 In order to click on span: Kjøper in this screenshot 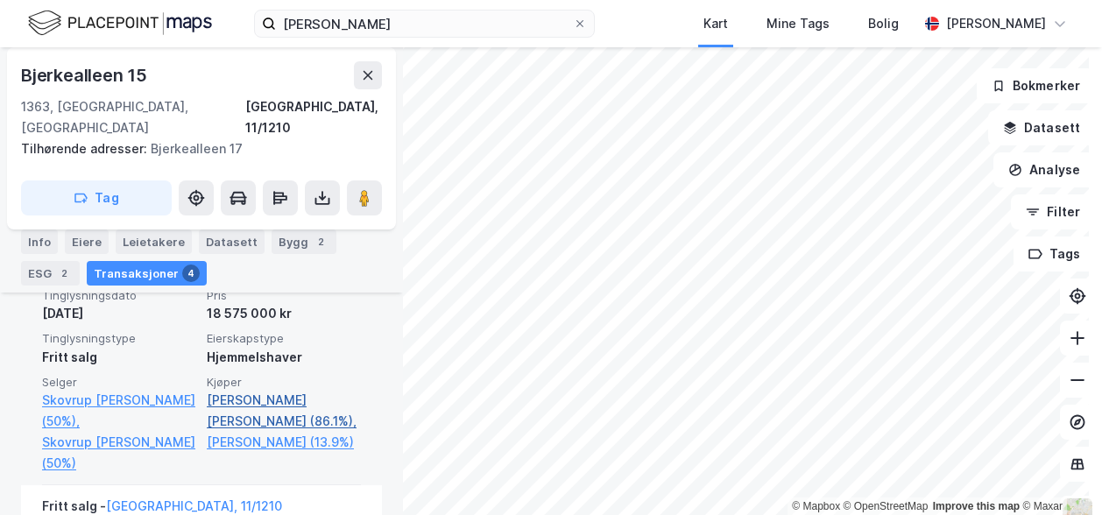, I will do `click(284, 382)`.